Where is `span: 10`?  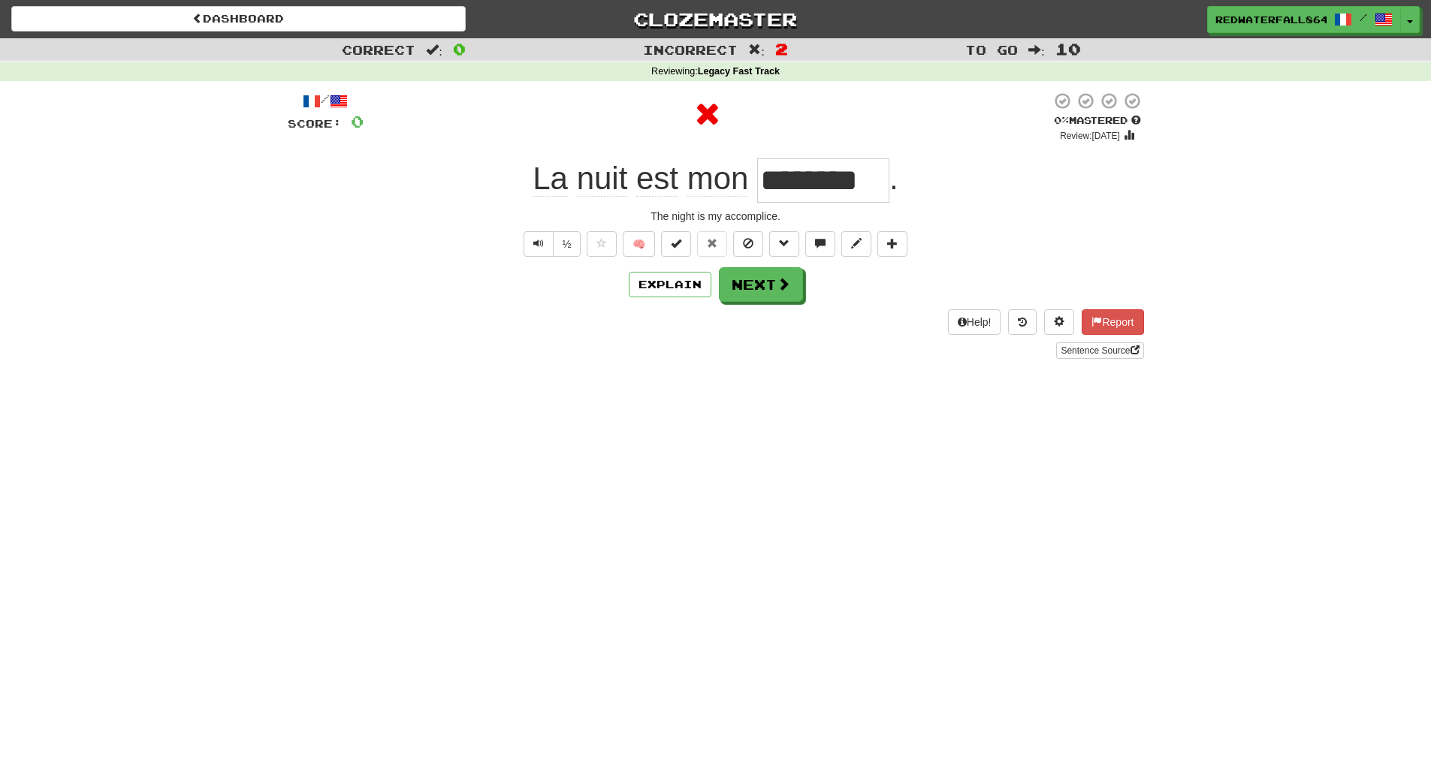 span: 10 is located at coordinates (1068, 49).